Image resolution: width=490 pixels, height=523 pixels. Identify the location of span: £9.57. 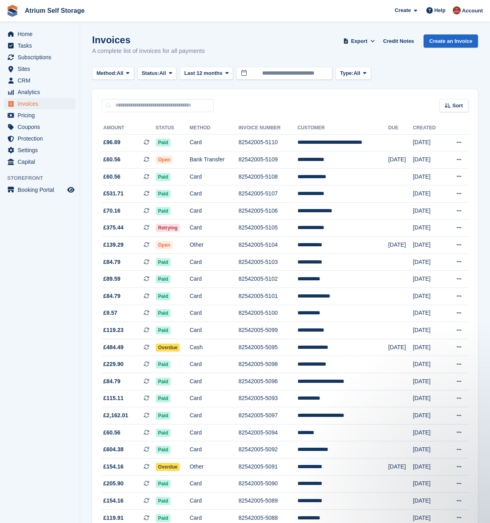
(110, 313).